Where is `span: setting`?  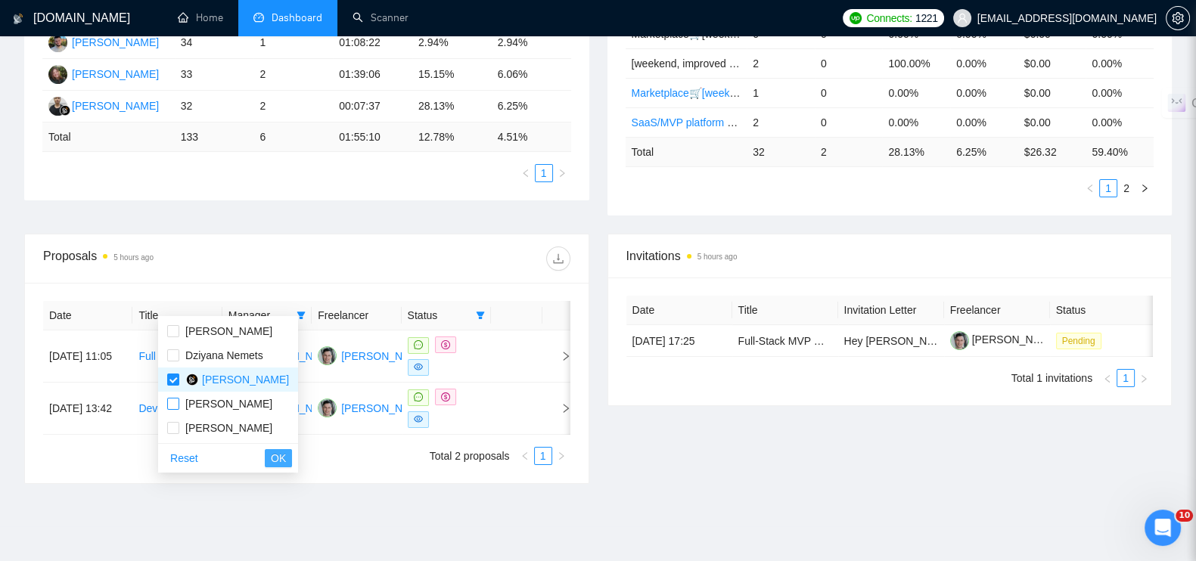 span: setting is located at coordinates (1178, 18).